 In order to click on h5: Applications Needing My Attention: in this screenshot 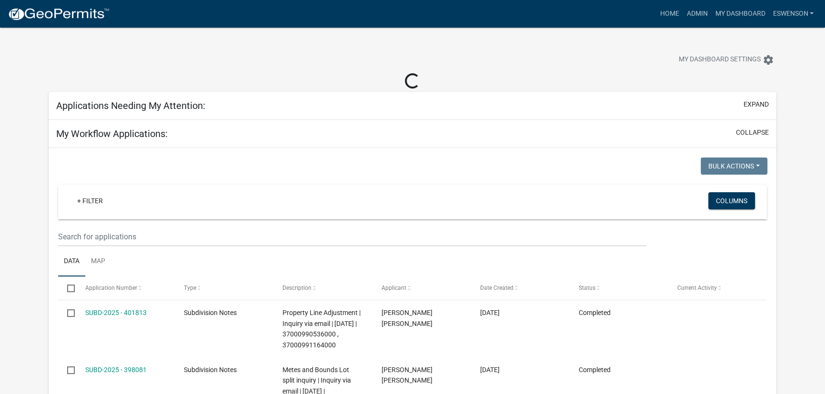, I will do `click(131, 106)`.